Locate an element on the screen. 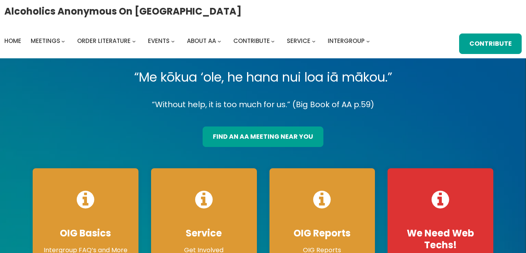 The height and width of the screenshot is (253, 526). button: Order Literature submenu is located at coordinates (134, 41).